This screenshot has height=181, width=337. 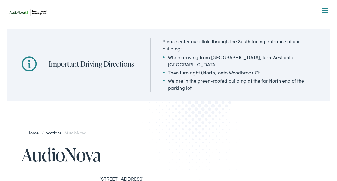 I want to click on span: AudioNova, so click(x=76, y=133).